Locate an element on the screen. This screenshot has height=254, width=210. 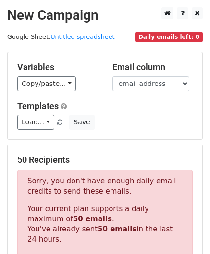
span: Daily emails left: 0 is located at coordinates (169, 37).